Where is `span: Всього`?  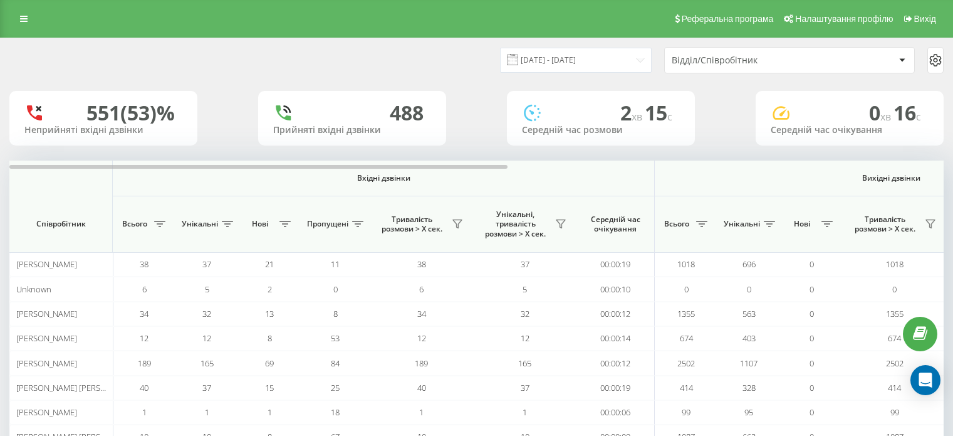 span: Всього is located at coordinates (135, 224).